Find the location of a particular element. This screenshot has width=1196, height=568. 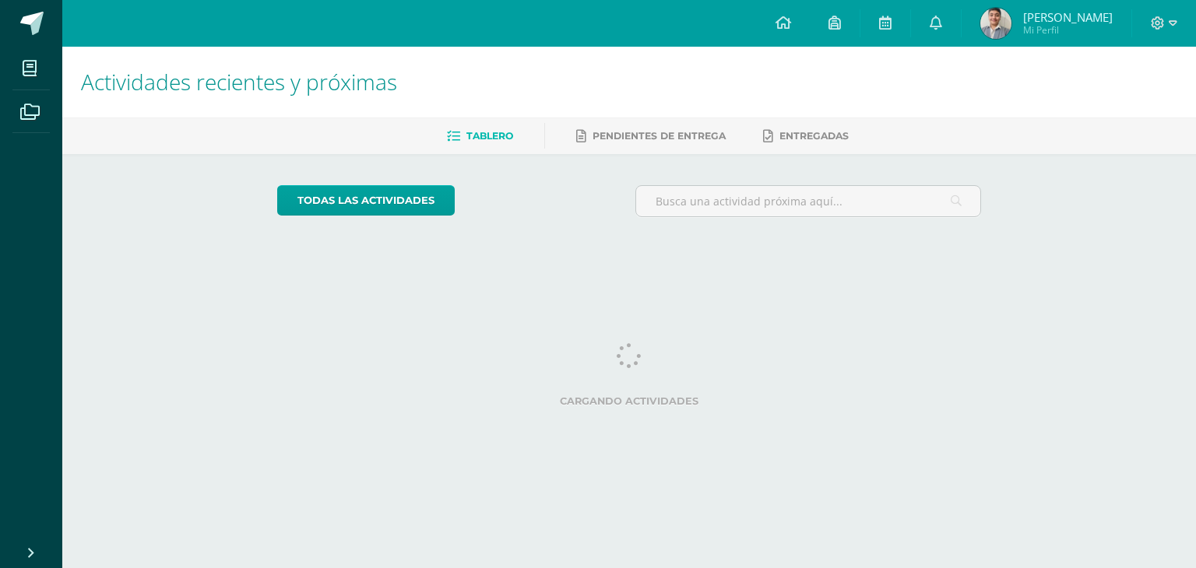

a: Entregadas is located at coordinates (806, 136).